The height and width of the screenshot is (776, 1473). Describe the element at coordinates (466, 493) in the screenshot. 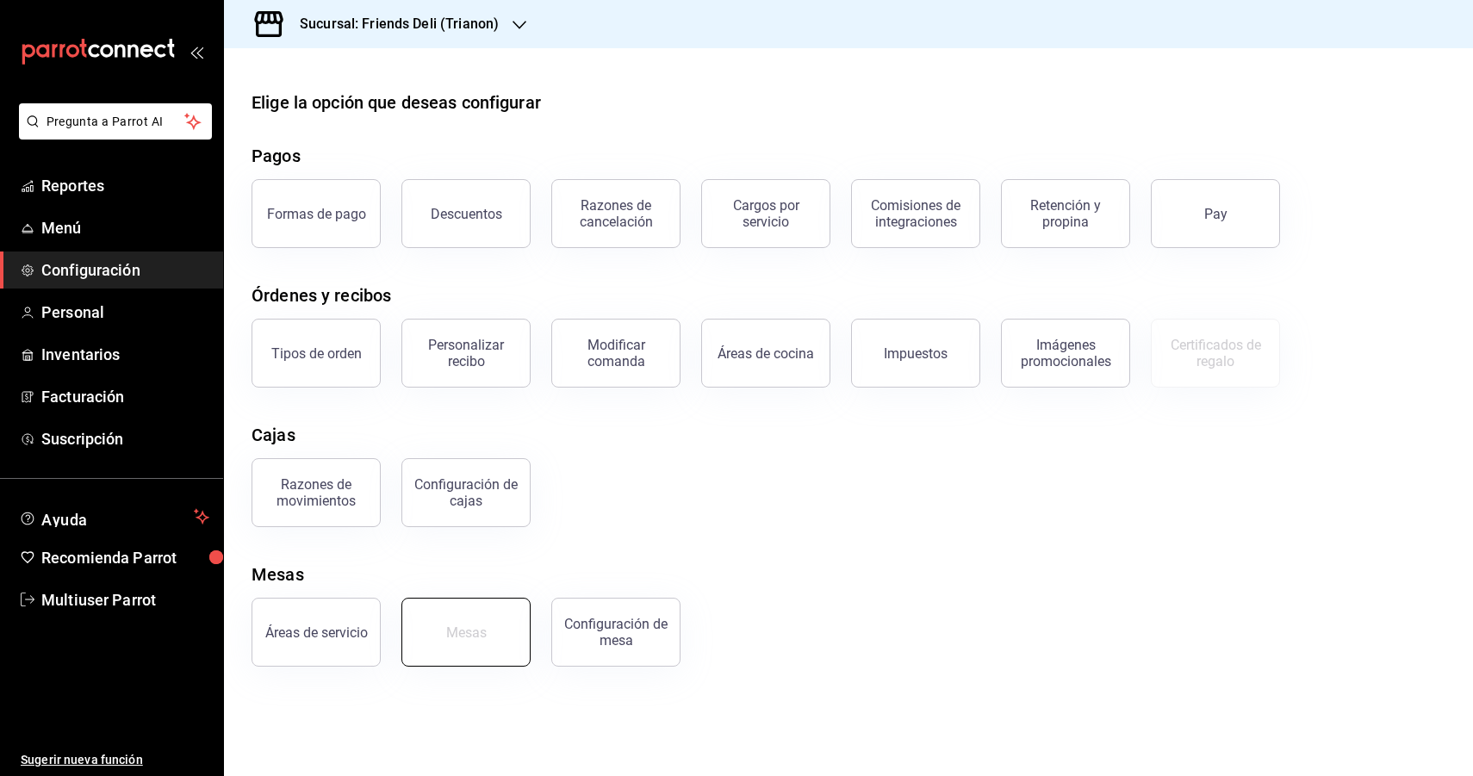

I see `button: Configuración de cajas` at that location.